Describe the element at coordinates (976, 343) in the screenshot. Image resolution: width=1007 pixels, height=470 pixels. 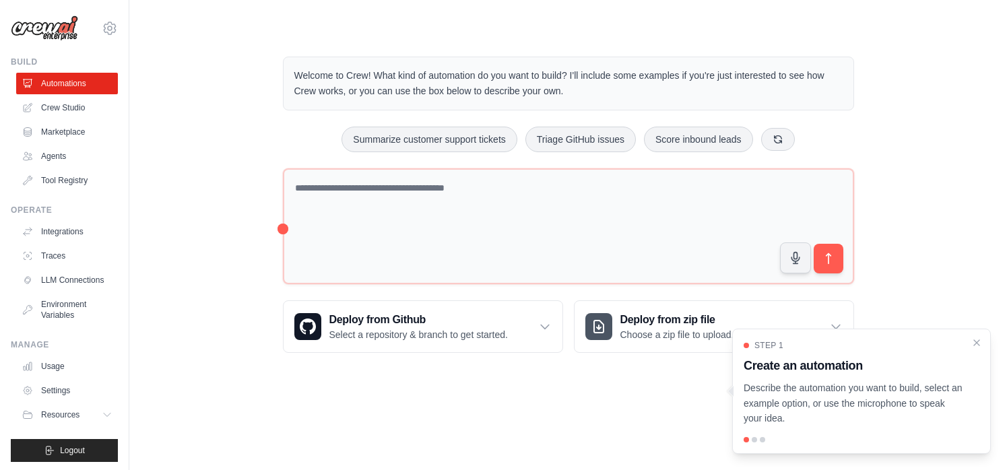
I see `button: Close walkthrough` at that location.